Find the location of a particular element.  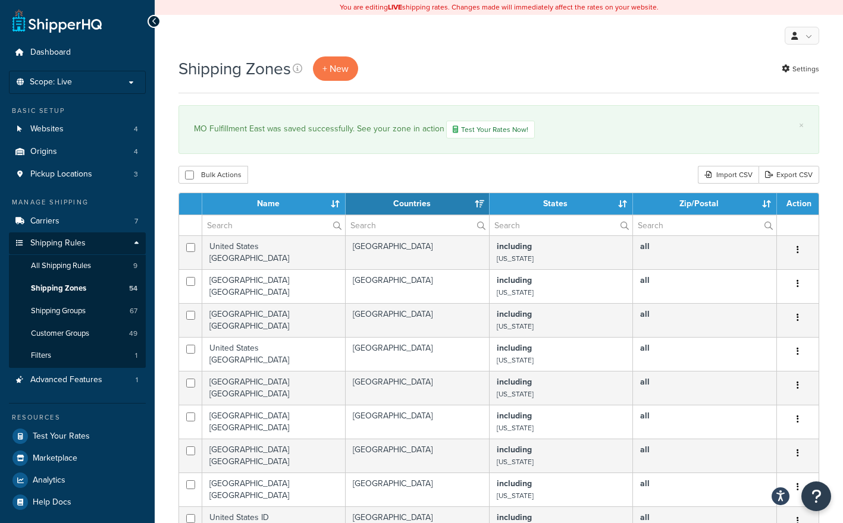

li: Marketplace is located at coordinates (77, 458).